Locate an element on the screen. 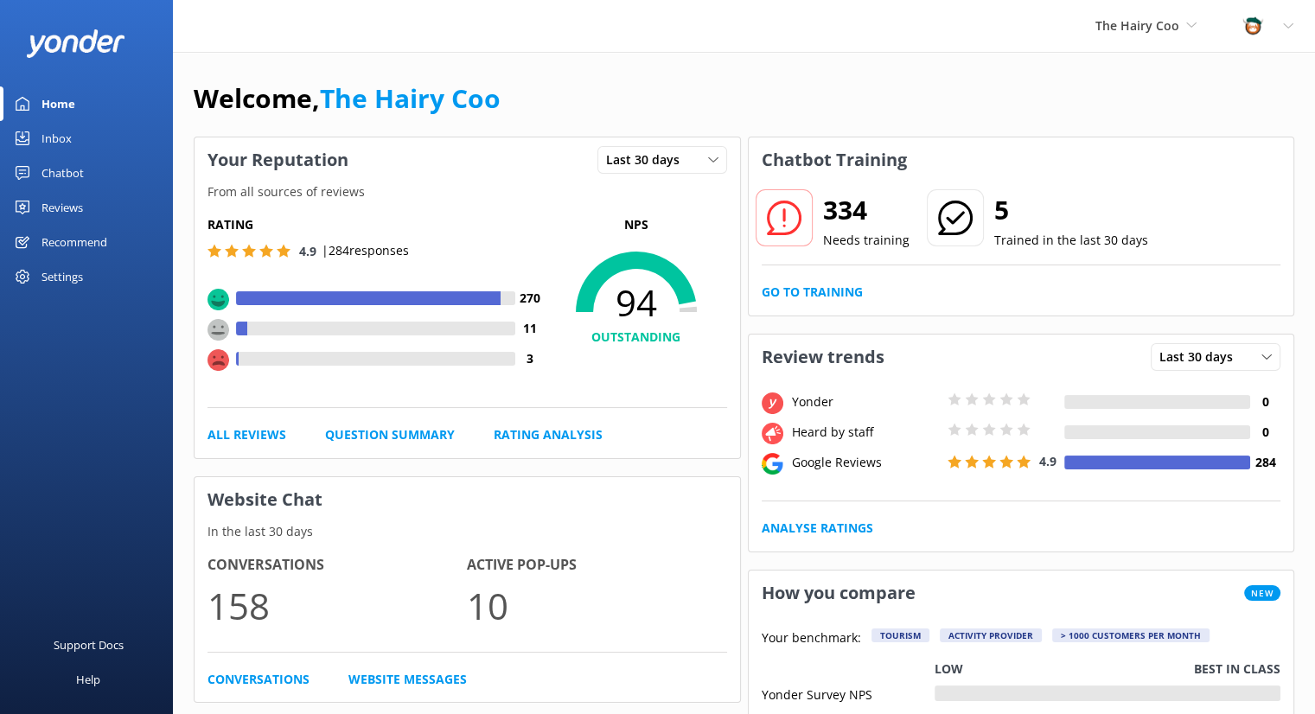 The height and width of the screenshot is (714, 1315). p: Trained in the last 30 days is located at coordinates (1071, 240).